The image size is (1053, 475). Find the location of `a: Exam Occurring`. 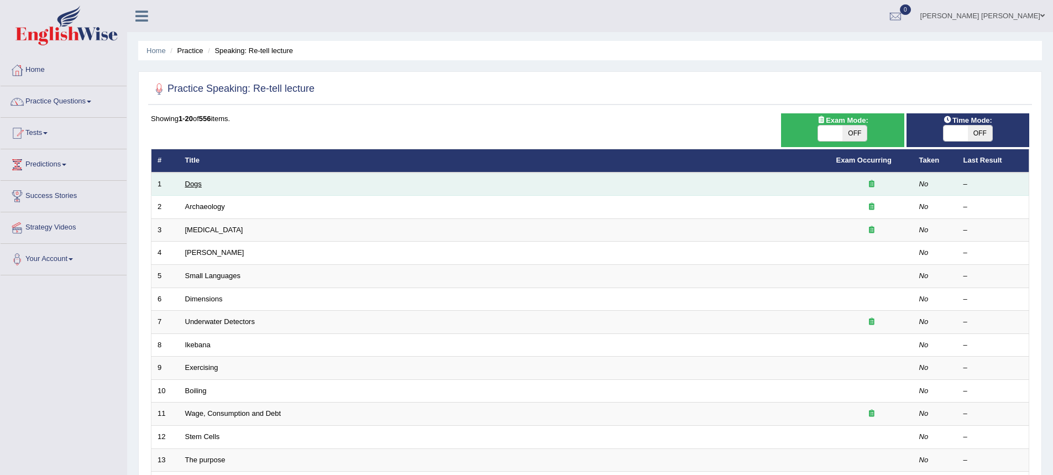

a: Exam Occurring is located at coordinates (864, 160).